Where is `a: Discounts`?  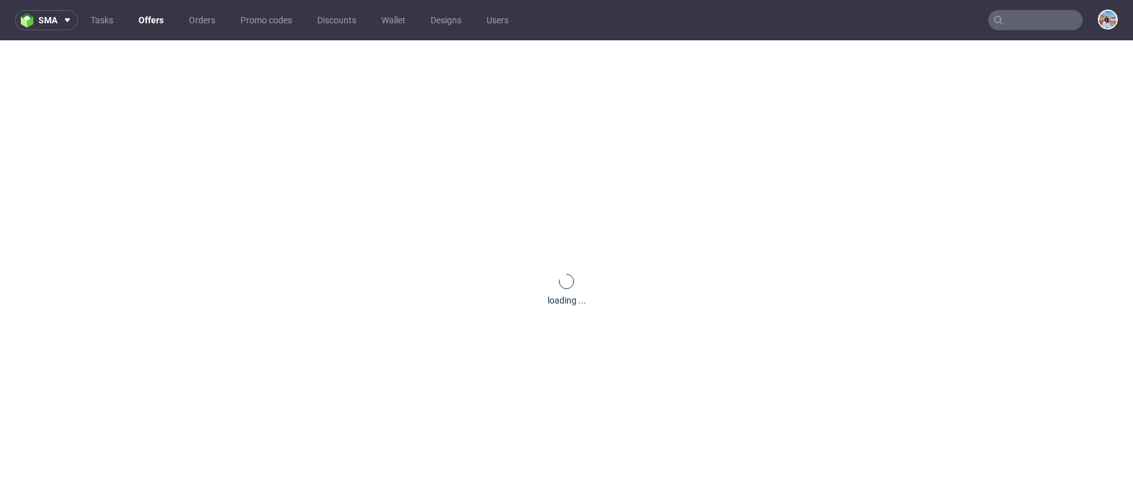
a: Discounts is located at coordinates (337, 20).